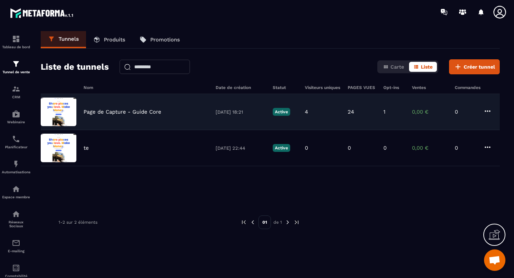 This screenshot has width=514, height=278. I want to click on a: automationsautomationsWebinaire, so click(16, 117).